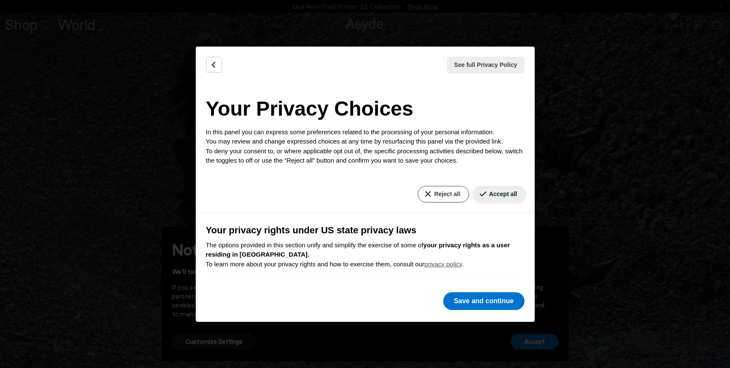  Describe the element at coordinates (365, 109) in the screenshot. I see `h2: Your Privacy Choices` at that location.